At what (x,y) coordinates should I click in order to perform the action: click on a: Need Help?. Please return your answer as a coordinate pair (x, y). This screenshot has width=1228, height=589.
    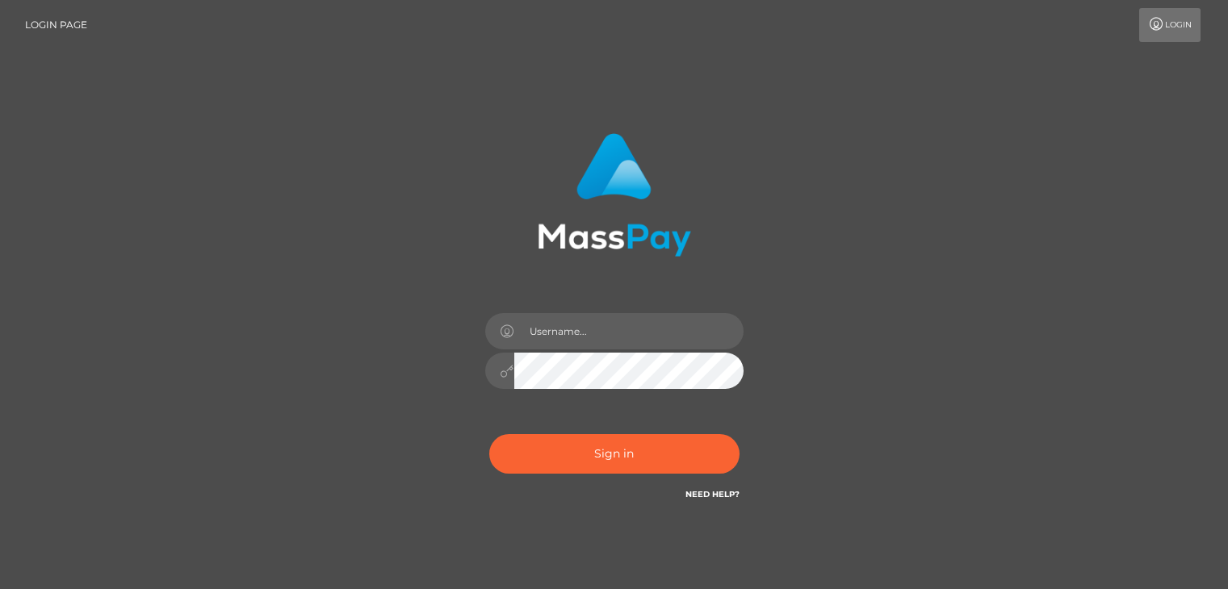
    Looking at the image, I should click on (712, 494).